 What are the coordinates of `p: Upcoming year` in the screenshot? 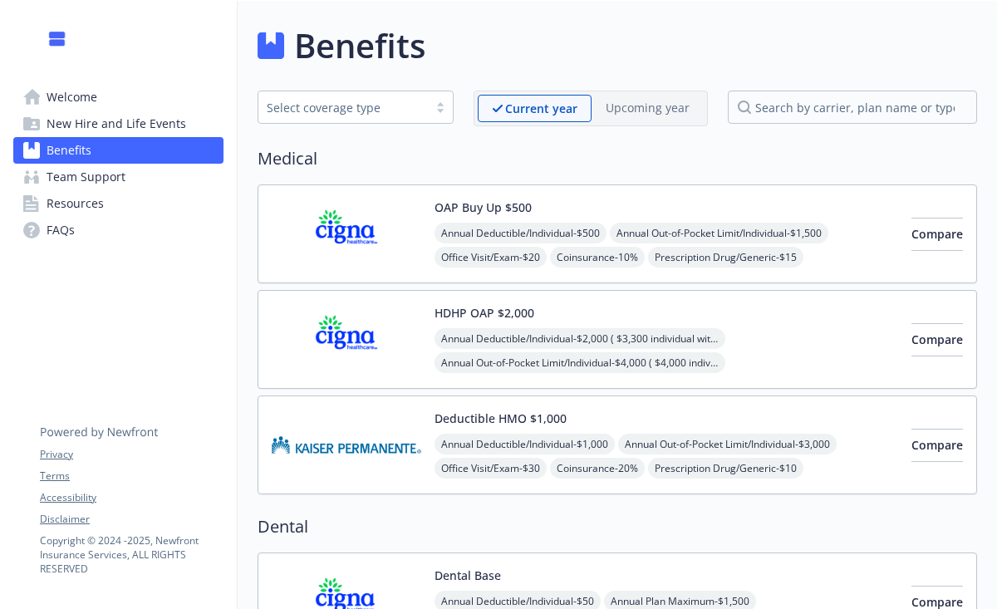 It's located at (647, 107).